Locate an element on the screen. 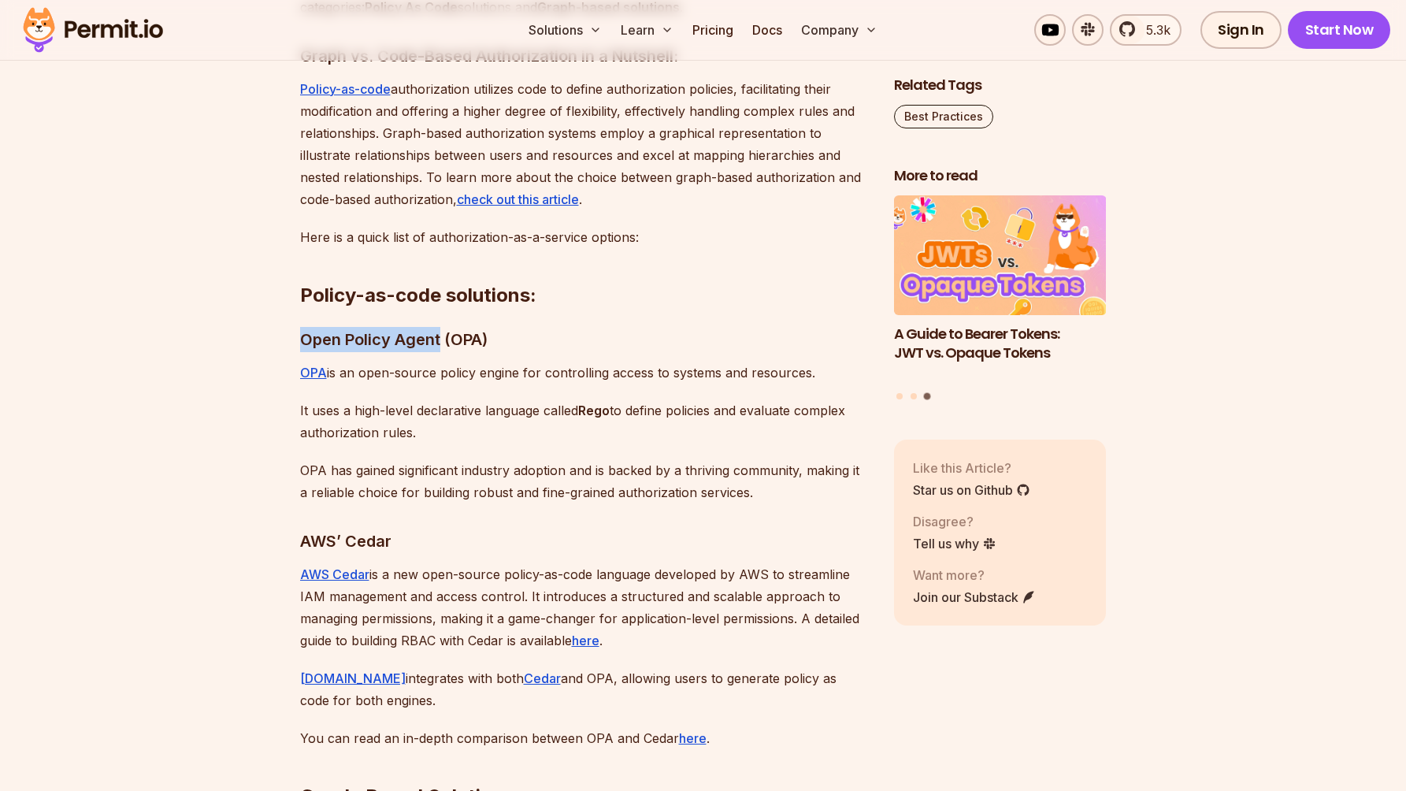 Image resolution: width=1406 pixels, height=791 pixels. p: integrates with both and OPA, allowing users to generate policy as code for both engines. is located at coordinates (585, 689).